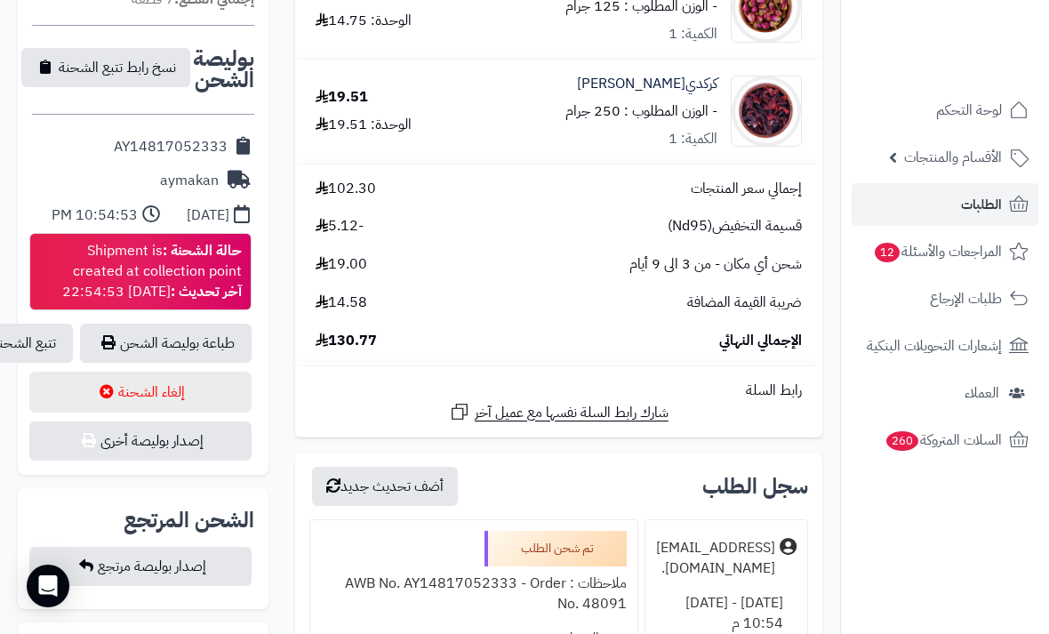  What do you see at coordinates (363, 124) in the screenshot?
I see `div: الوحدة: 19.51` at bounding box center [363, 124].